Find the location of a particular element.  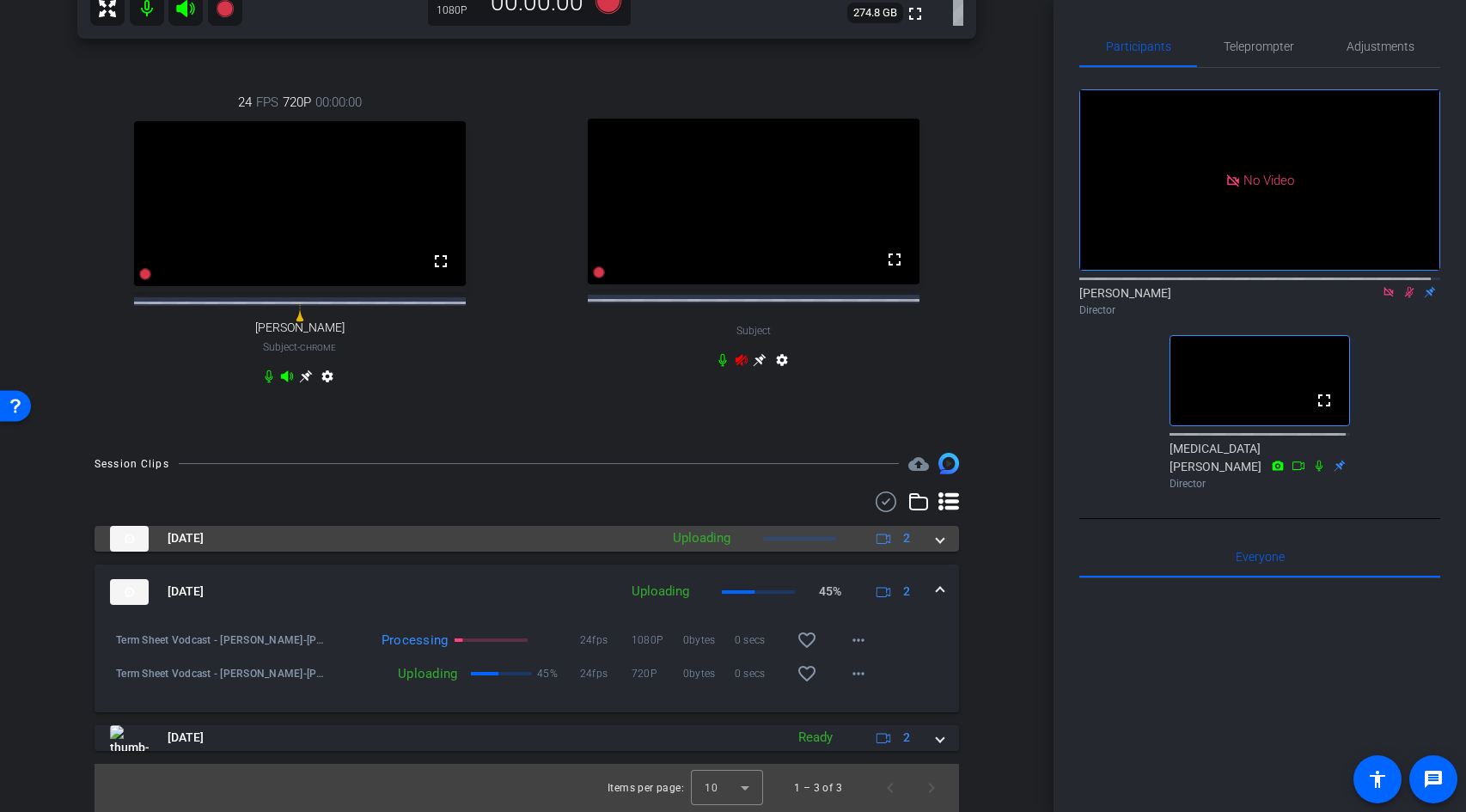

span: 1080P is located at coordinates (657, 640).